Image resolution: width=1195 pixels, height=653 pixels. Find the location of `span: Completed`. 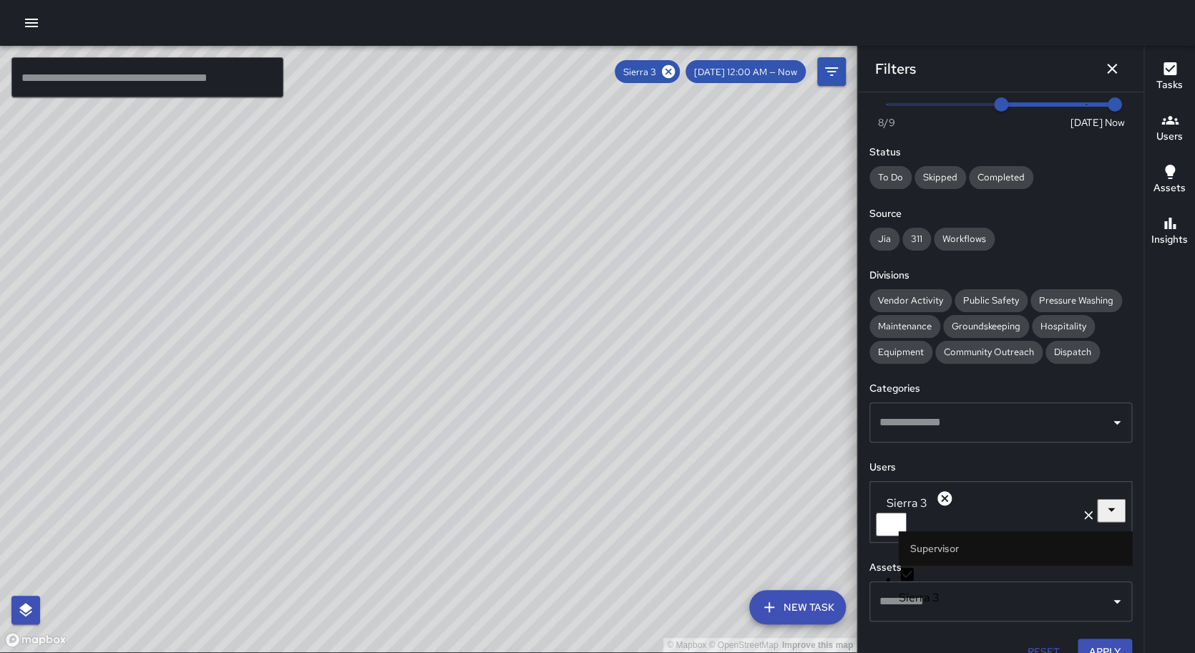

span: Completed is located at coordinates (1001, 177).